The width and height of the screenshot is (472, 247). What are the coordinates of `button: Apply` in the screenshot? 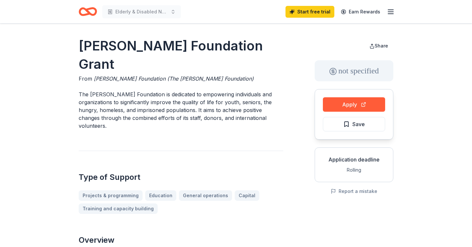 It's located at (354, 105).